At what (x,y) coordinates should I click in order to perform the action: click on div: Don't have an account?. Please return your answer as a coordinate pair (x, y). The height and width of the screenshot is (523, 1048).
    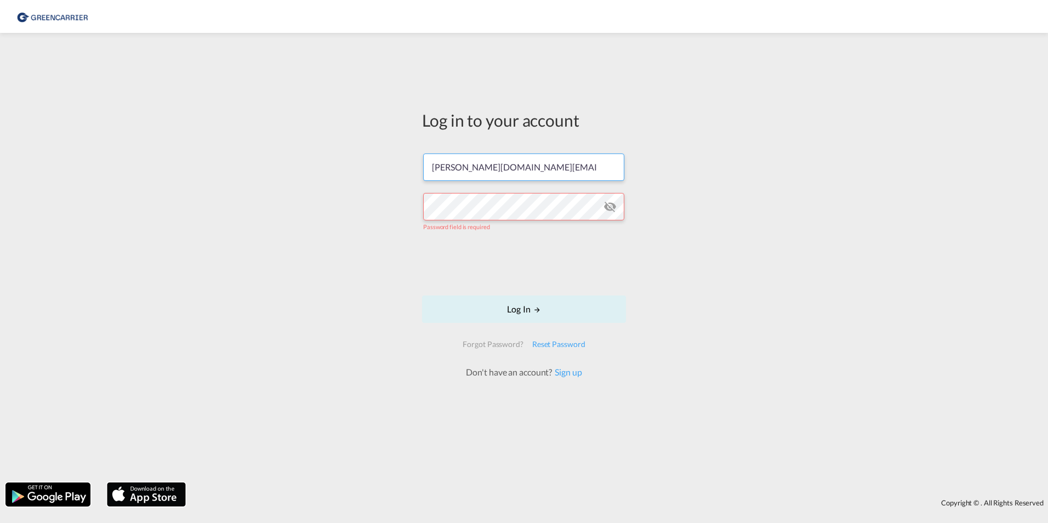
    Looking at the image, I should click on (523, 372).